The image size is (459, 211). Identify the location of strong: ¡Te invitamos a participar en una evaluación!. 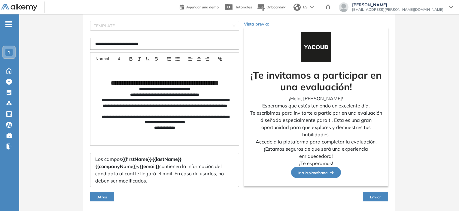
(316, 81).